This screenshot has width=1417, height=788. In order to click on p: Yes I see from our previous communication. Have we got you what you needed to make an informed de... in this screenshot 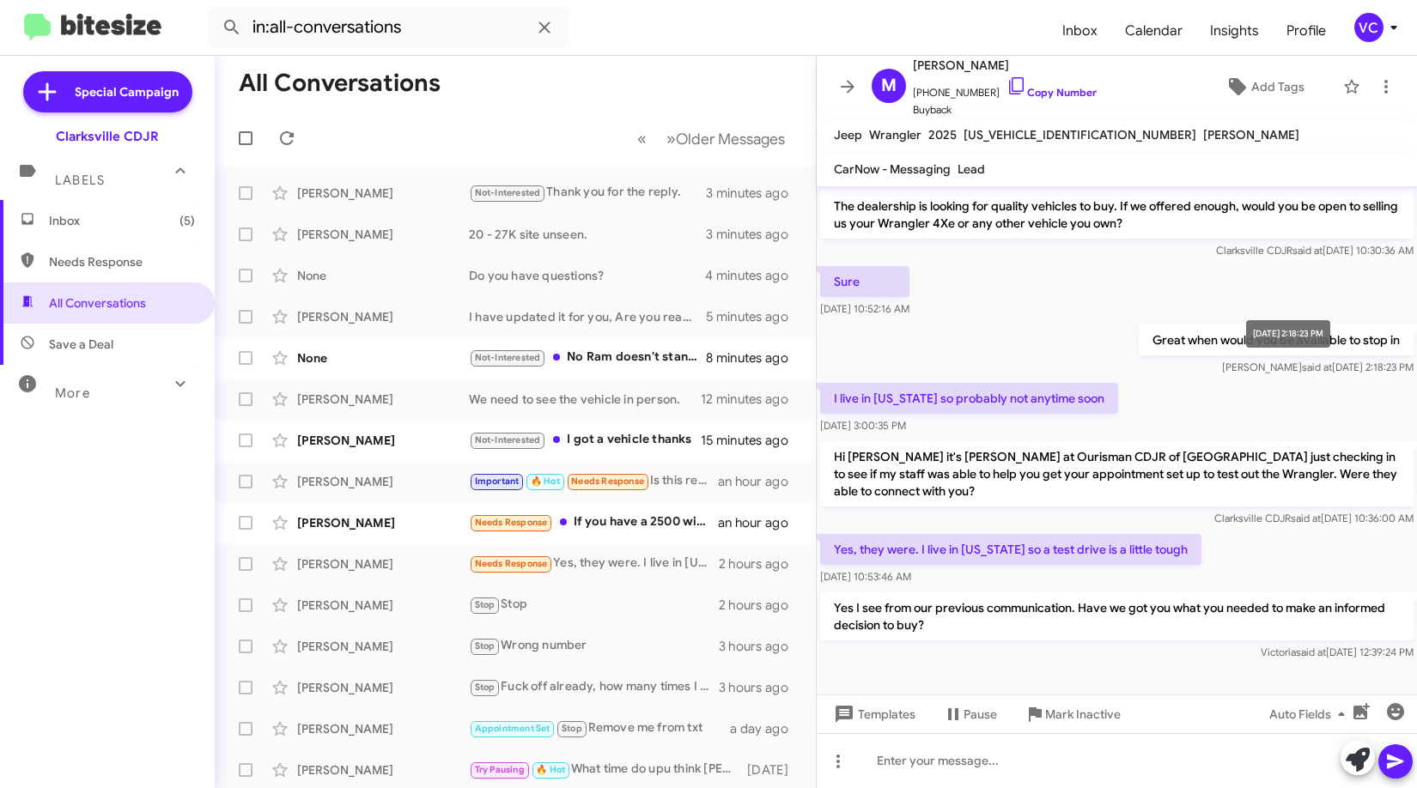, I will do `click(1116, 617)`.